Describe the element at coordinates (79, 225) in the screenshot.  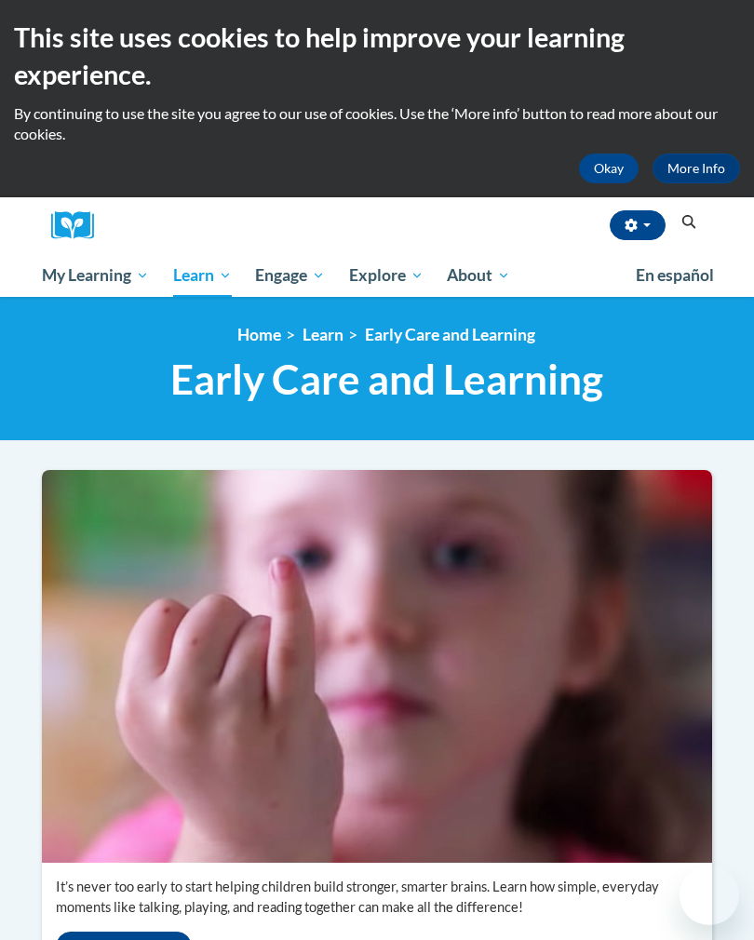
I see `a: Cox Campus` at that location.